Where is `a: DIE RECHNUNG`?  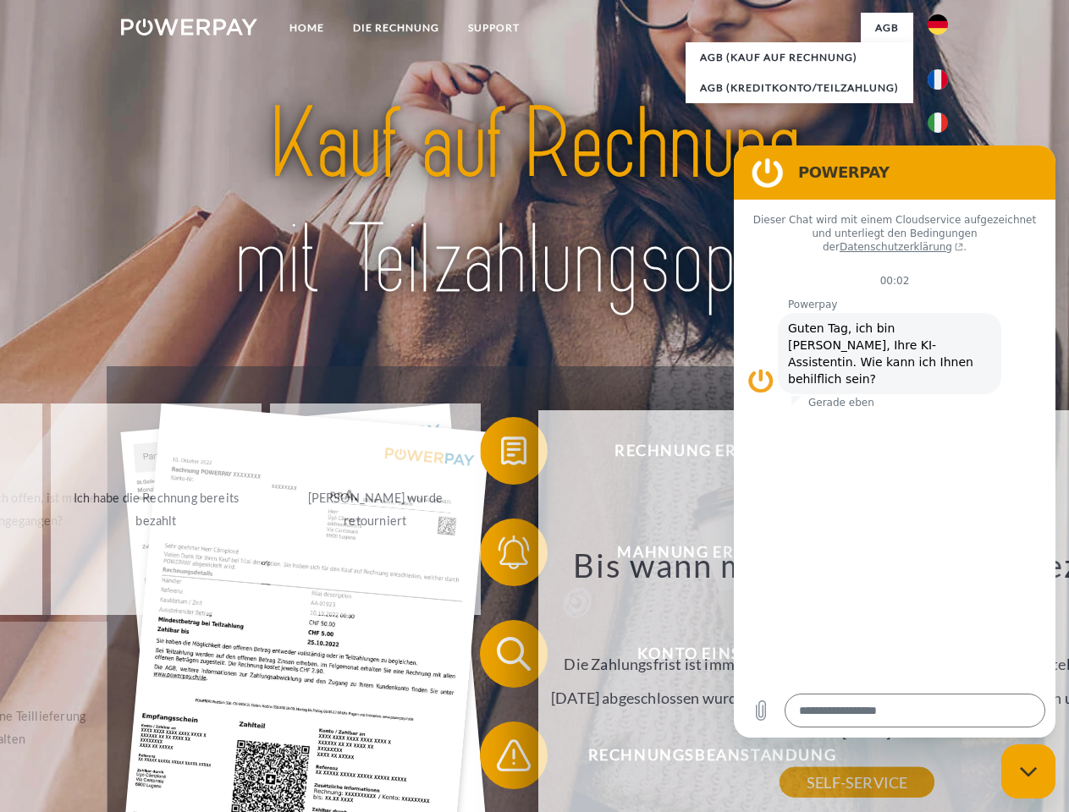
a: DIE RECHNUNG is located at coordinates (396, 28).